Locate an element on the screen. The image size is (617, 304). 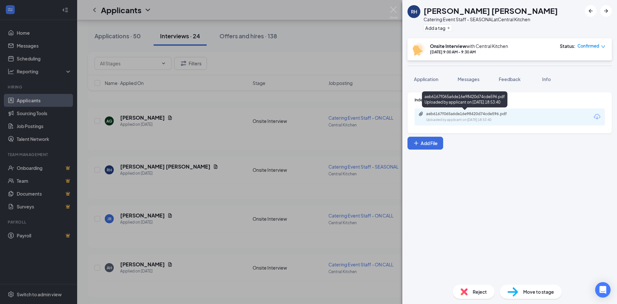
div: RH is located at coordinates (414, 12).